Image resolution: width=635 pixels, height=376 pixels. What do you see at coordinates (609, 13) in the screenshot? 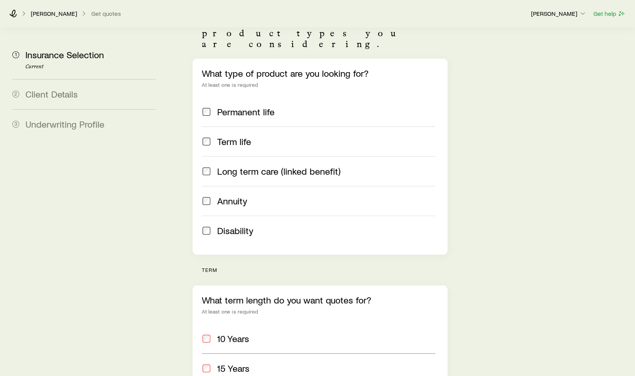
I see `button: Get help` at bounding box center [609, 13].